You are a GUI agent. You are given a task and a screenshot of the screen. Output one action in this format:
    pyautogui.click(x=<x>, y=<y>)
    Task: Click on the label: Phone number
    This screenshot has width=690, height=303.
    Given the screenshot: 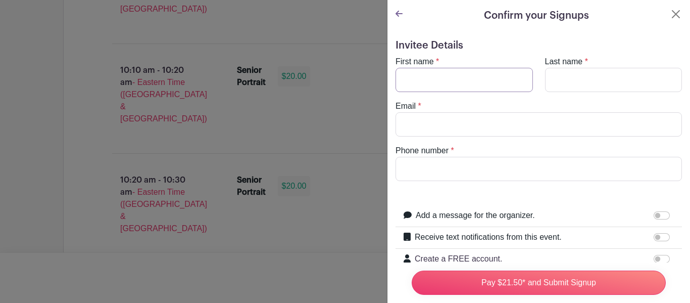 What is the action you would take?
    pyautogui.click(x=422, y=151)
    